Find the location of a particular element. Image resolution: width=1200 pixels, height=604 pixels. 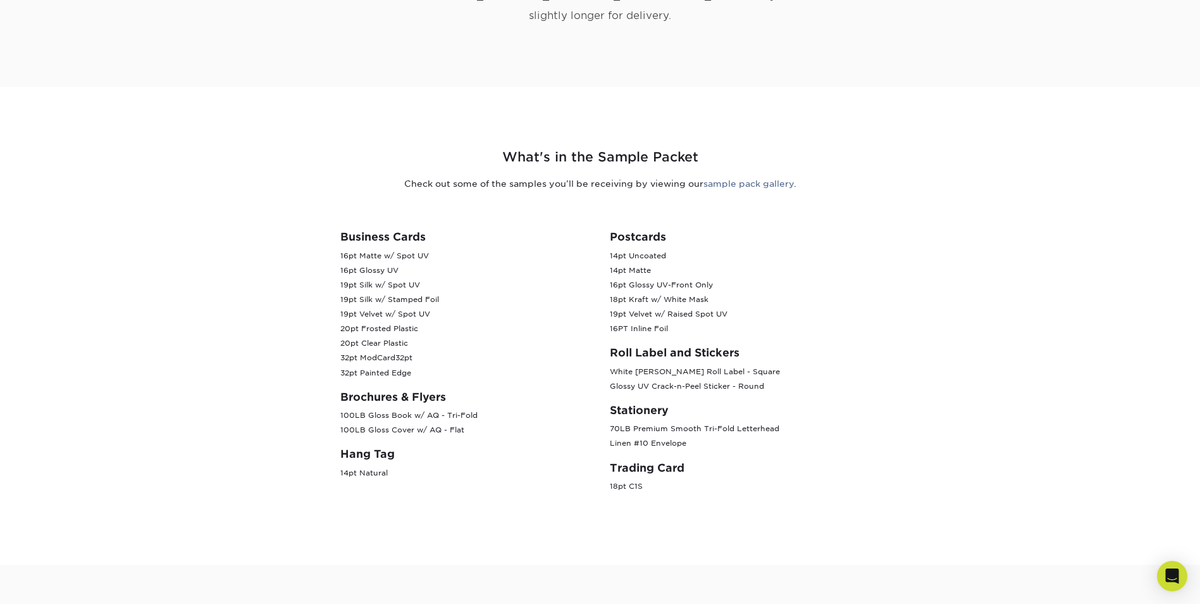

p: Check out some of the samples you’ll be receiving by viewing our . is located at coordinates (601, 184).